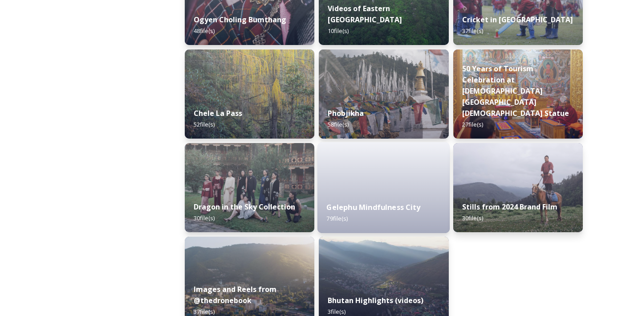  What do you see at coordinates (510, 206) in the screenshot?
I see `strong: Stills from 2024 Brand Film` at bounding box center [510, 206].